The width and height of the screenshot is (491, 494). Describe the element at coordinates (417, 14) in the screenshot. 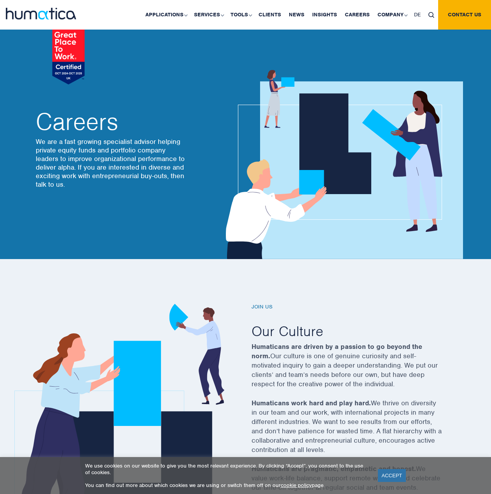

I see `span: DE` at that location.